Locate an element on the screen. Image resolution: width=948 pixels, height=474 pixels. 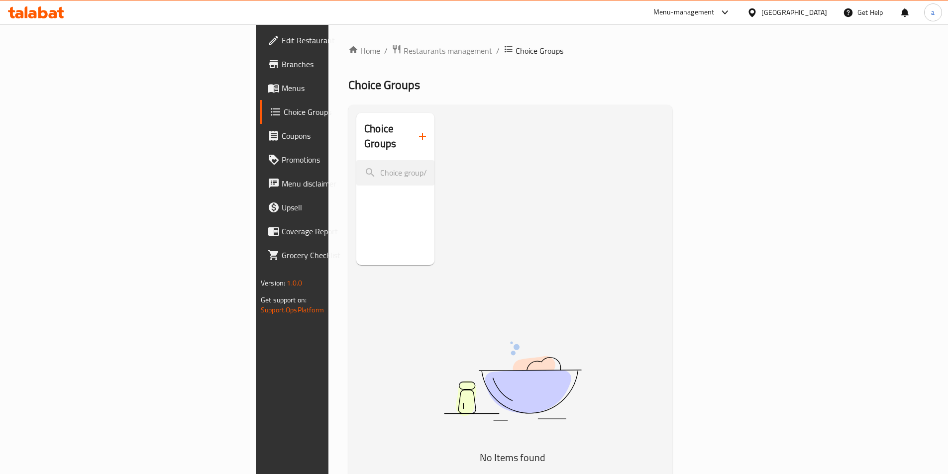
div: Menu-management is located at coordinates (683, 12).